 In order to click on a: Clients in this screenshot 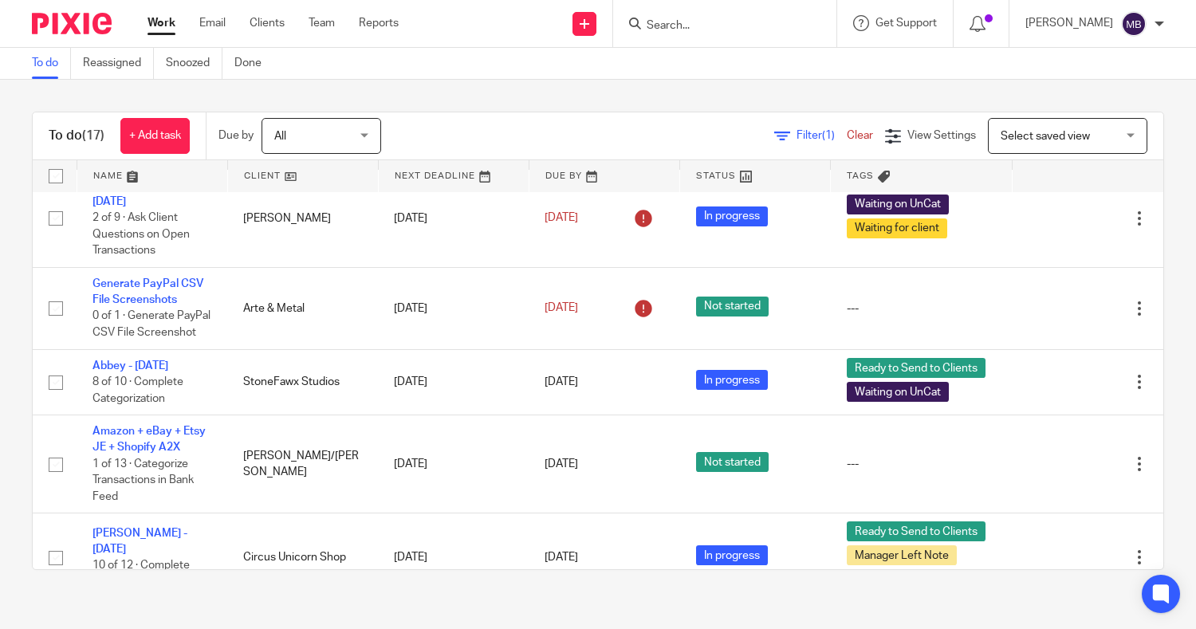, I will do `click(267, 23)`.